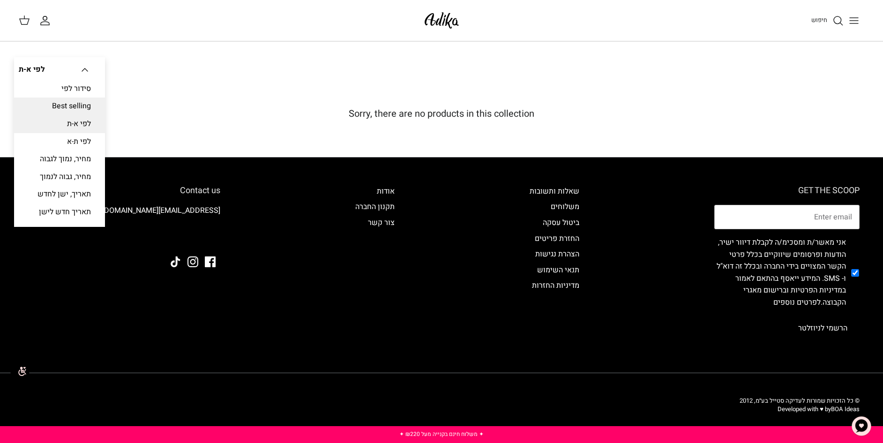  I want to click on a: הצהרת נגישות, so click(557, 254).